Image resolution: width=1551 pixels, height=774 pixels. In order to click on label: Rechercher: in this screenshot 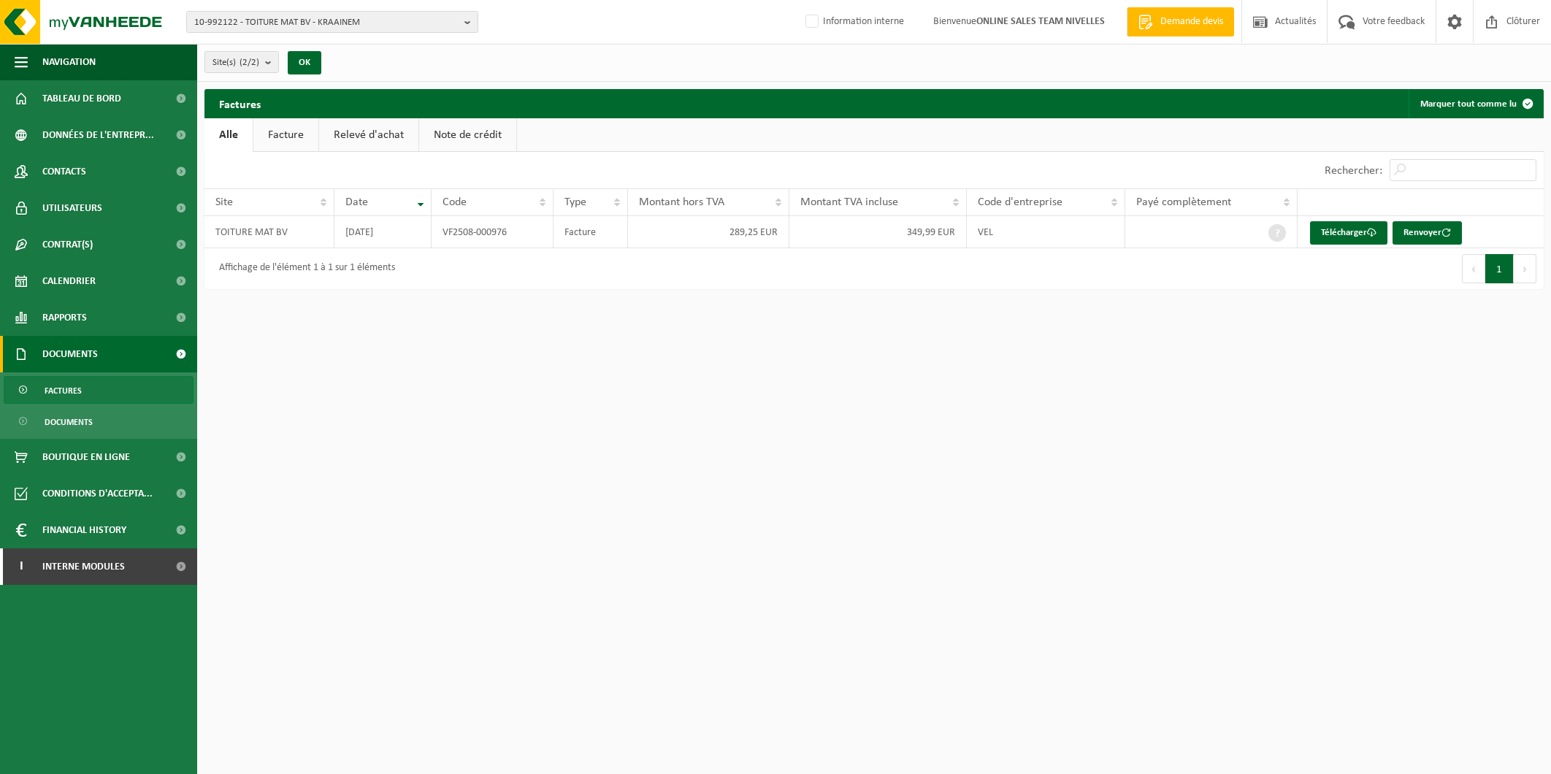, I will do `click(1353, 171)`.